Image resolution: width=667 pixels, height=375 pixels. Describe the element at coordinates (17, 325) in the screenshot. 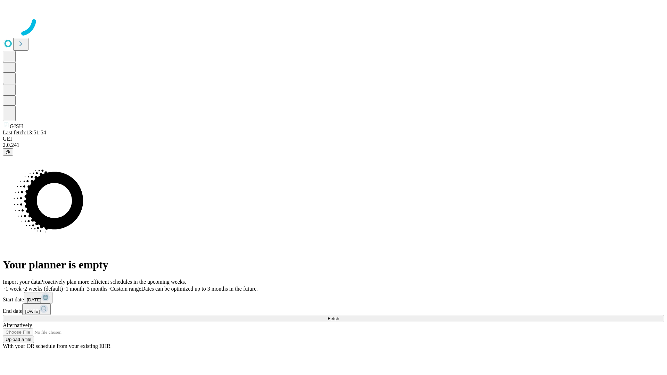

I see `span: Alternatively` at that location.